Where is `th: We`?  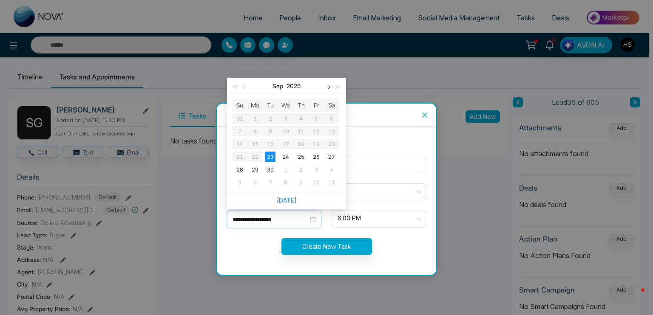
th: We is located at coordinates (286, 105).